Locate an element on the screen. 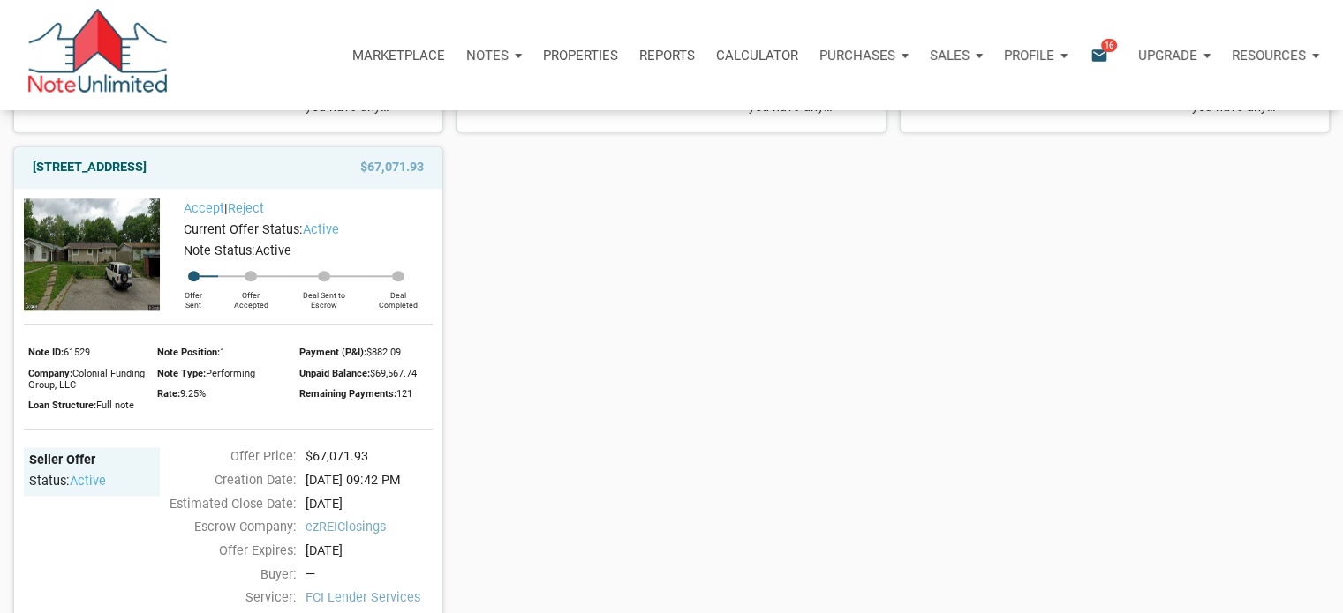 The width and height of the screenshot is (1343, 613). img: 571822 is located at coordinates (92, 254).